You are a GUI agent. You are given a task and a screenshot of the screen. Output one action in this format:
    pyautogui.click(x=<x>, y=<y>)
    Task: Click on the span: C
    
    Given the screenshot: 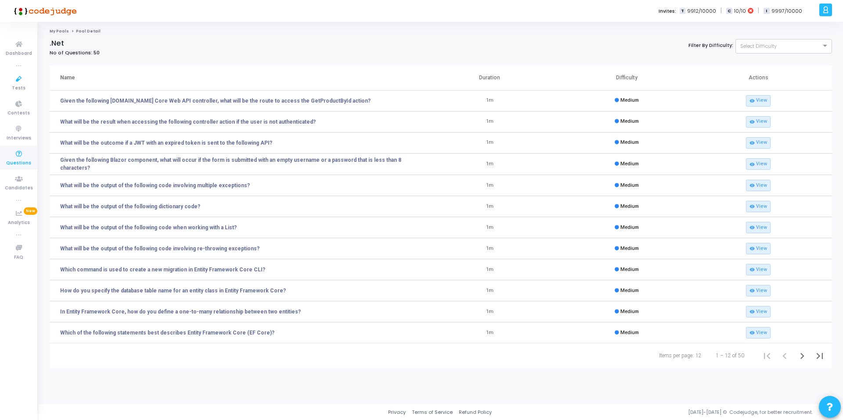 What is the action you would take?
    pyautogui.click(x=728, y=11)
    